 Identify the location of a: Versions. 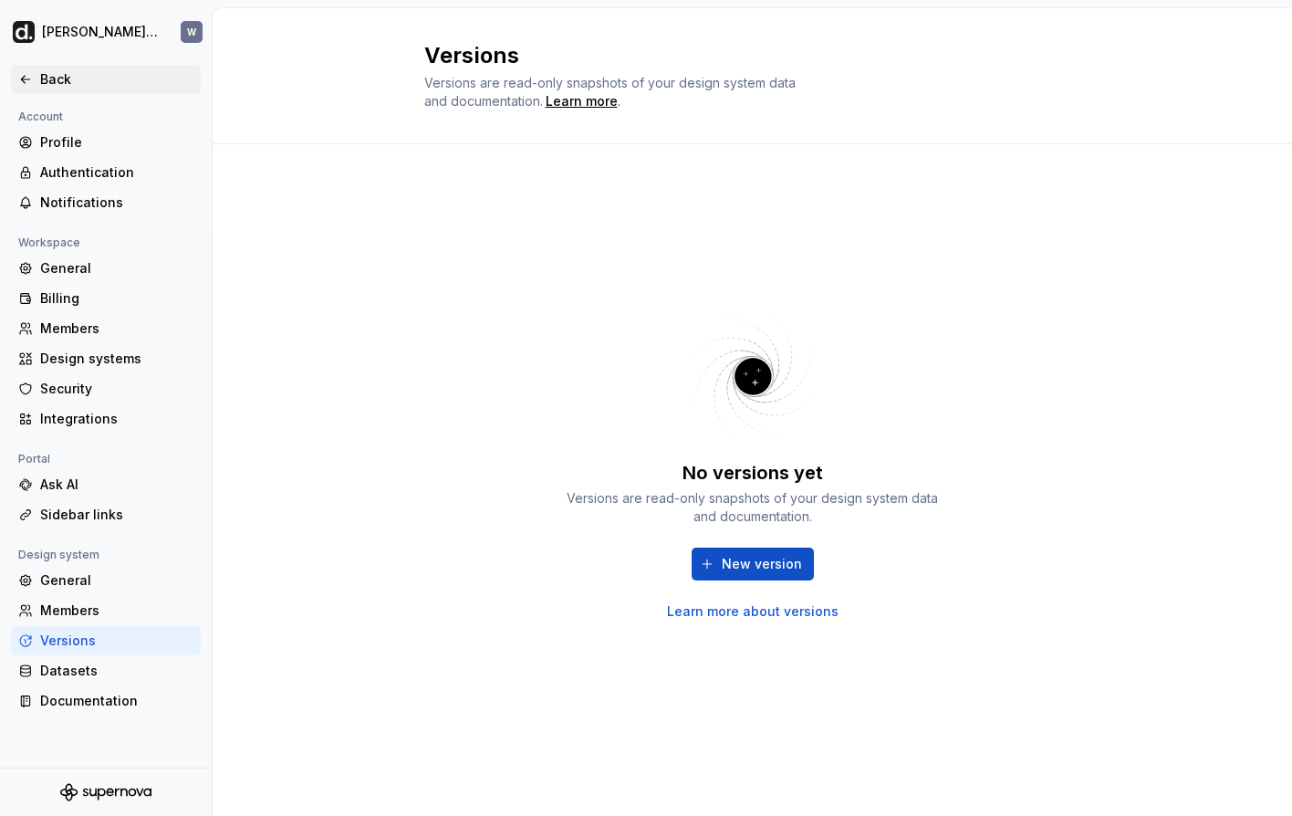
(106, 640).